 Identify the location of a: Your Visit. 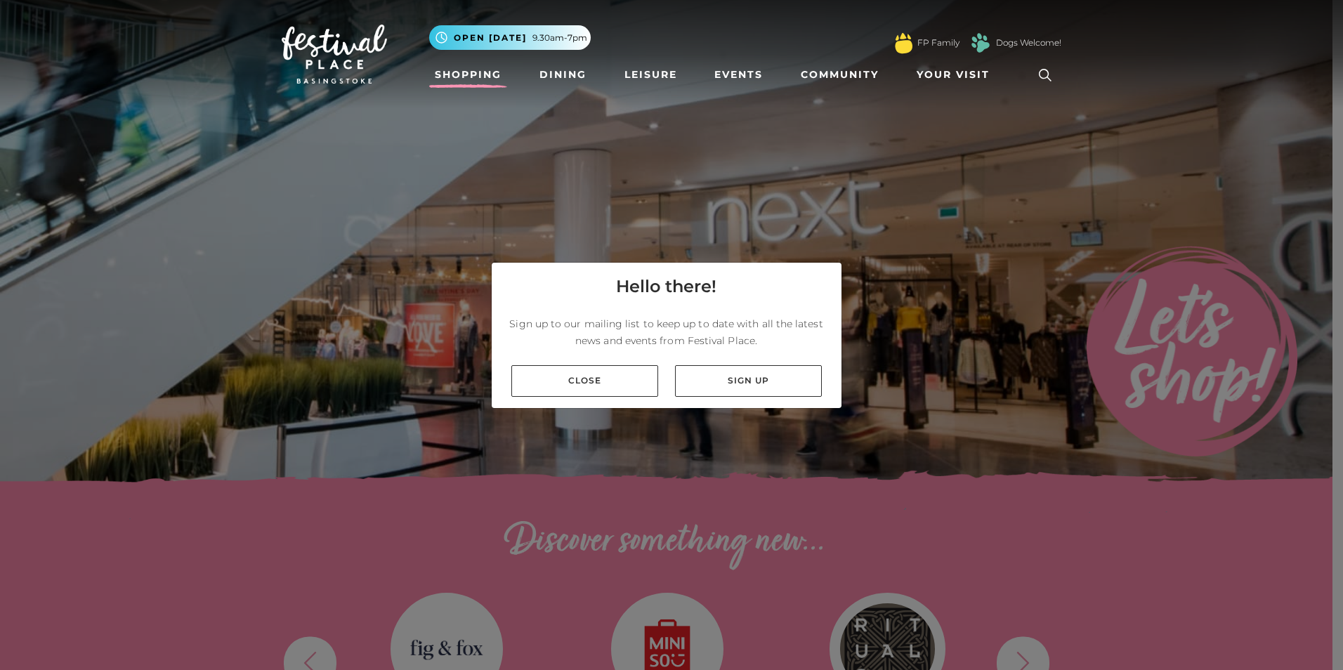
(957, 74).